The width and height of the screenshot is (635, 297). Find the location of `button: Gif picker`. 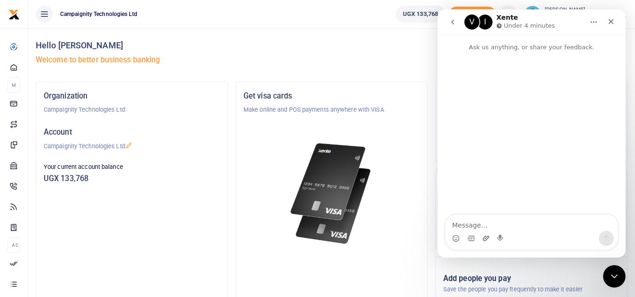

button: Gif picker is located at coordinates (33, 229).